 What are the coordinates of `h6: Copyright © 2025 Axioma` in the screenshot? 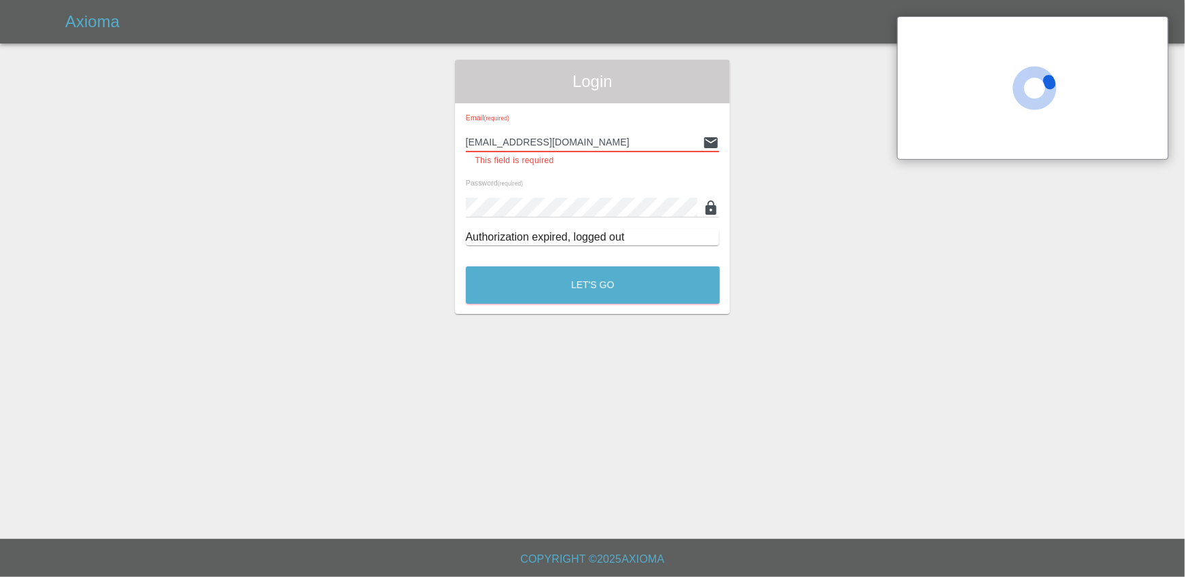 It's located at (592, 559).